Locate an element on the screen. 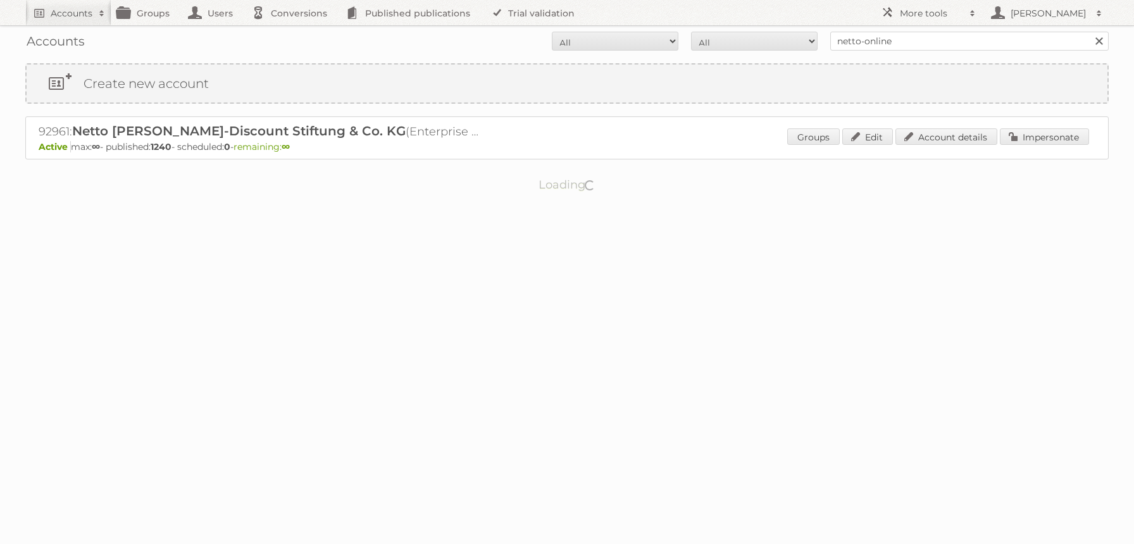 The height and width of the screenshot is (544, 1134). h2: Accounts is located at coordinates (71, 13).